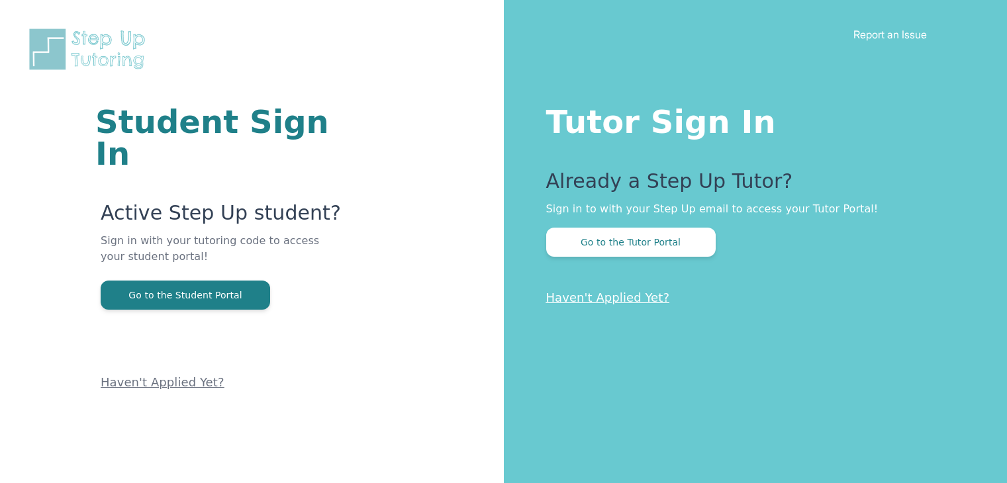 The width and height of the screenshot is (1007, 483). Describe the element at coordinates (890, 34) in the screenshot. I see `a: Report an Issue` at that location.